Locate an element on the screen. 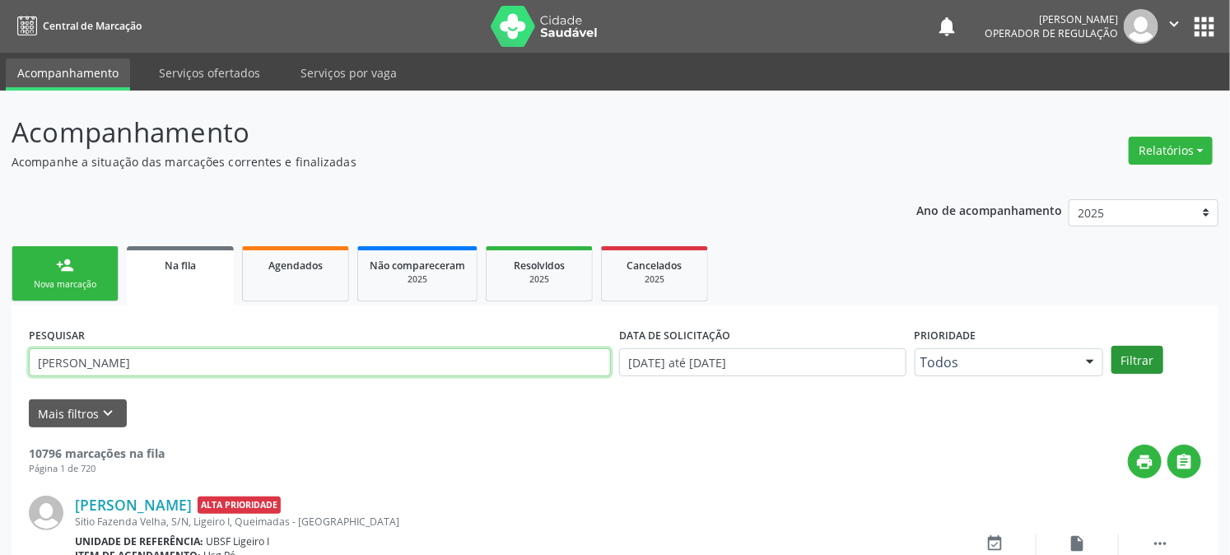 The image size is (1230, 555). div: Página 1 de 720 is located at coordinates (96, 469).